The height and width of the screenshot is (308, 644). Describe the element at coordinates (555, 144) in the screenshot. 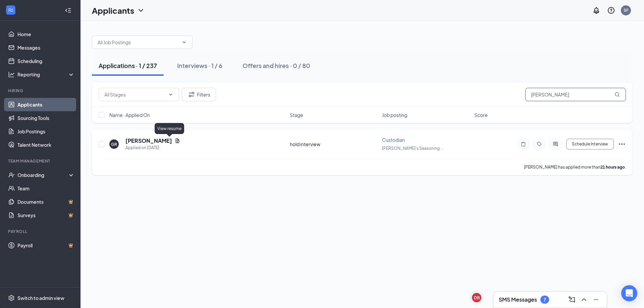

I see `svg: ActiveChat` at that location.